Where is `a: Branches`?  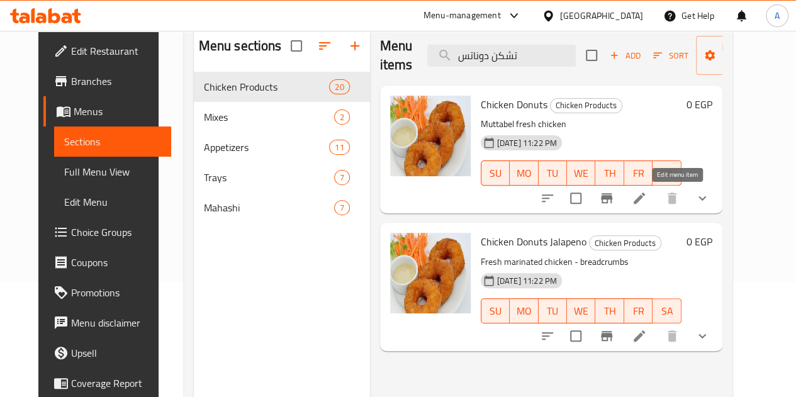 a: Branches is located at coordinates (107, 81).